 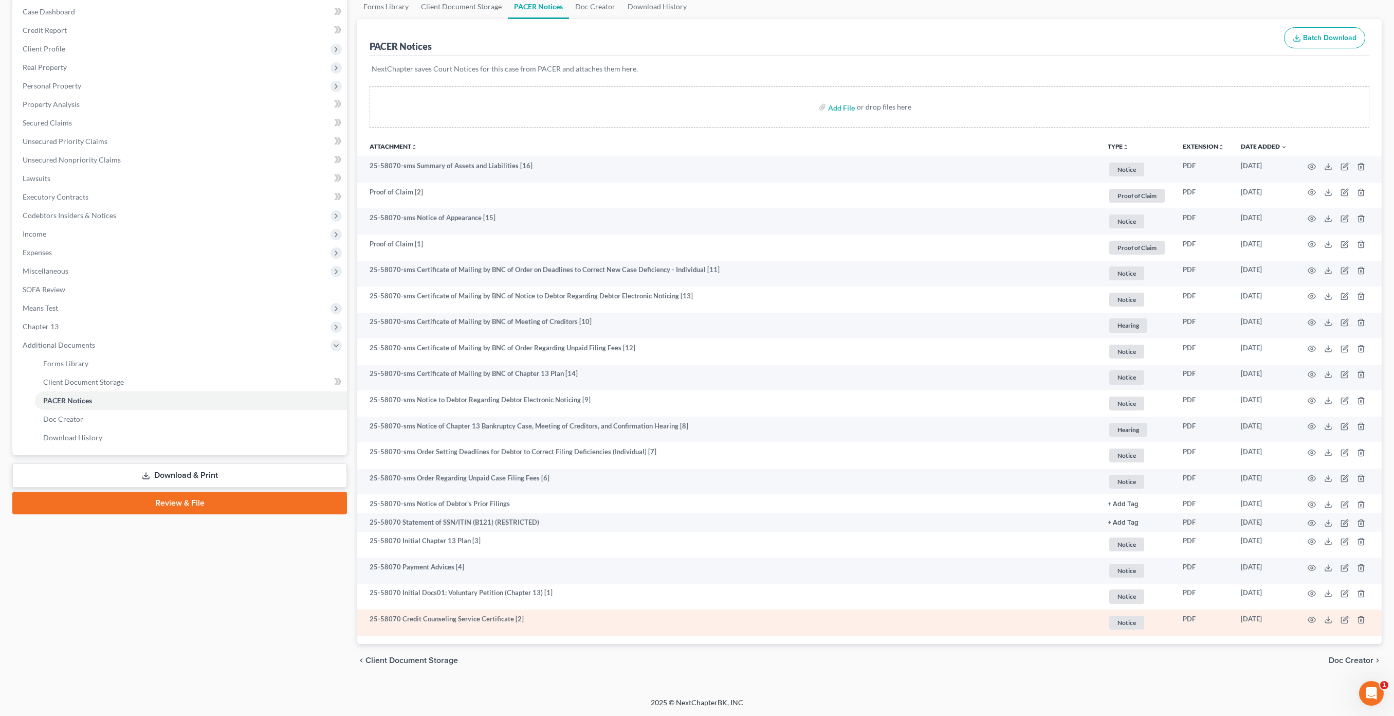 I want to click on a: Unsecured Priority Claims, so click(x=180, y=141).